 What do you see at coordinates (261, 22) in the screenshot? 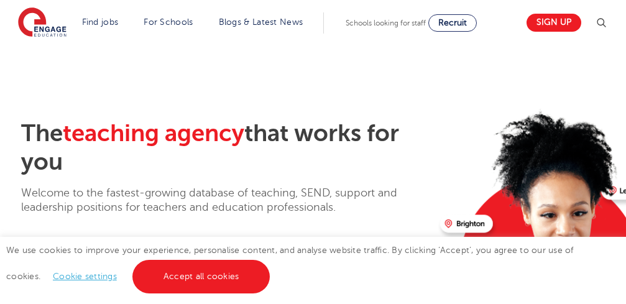
I see `a: Blogs & Latest News` at bounding box center [261, 22].